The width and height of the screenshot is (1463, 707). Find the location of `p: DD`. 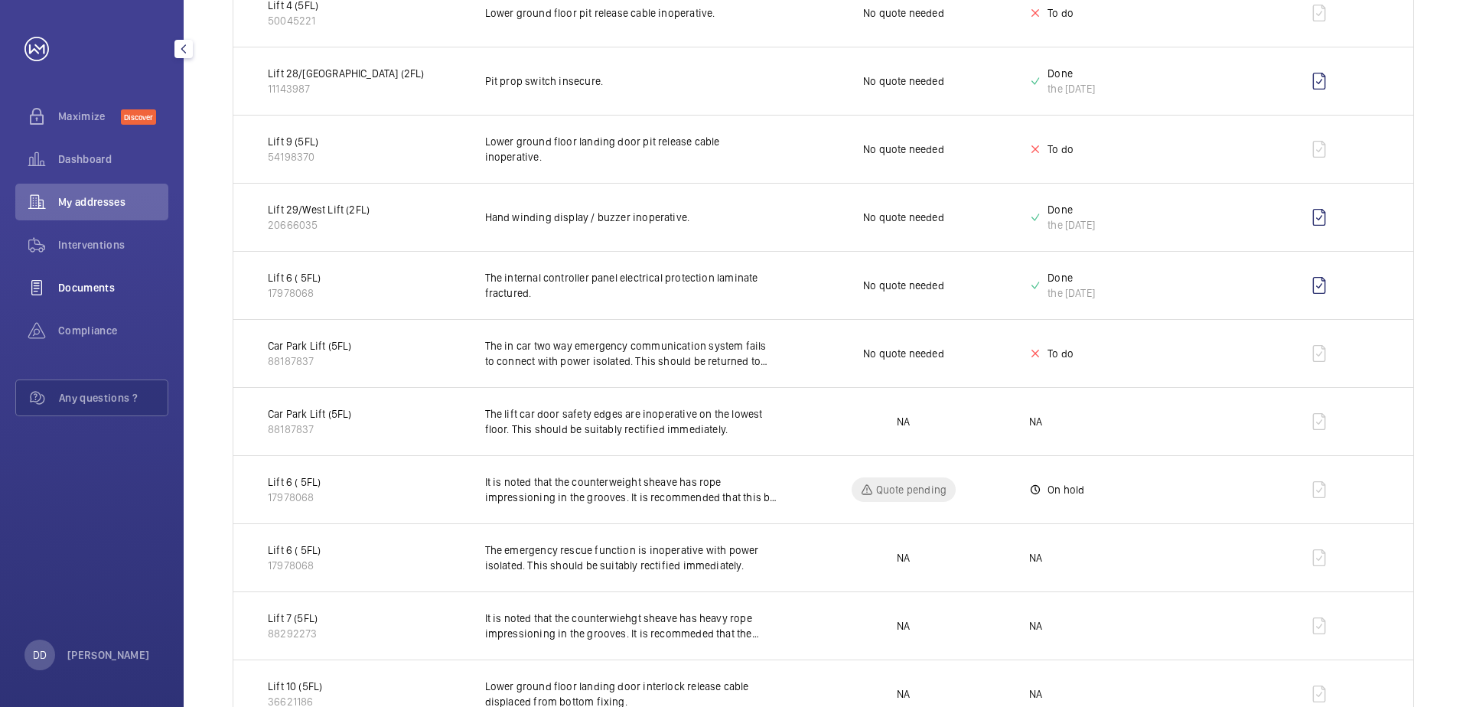

p: DD is located at coordinates (40, 655).